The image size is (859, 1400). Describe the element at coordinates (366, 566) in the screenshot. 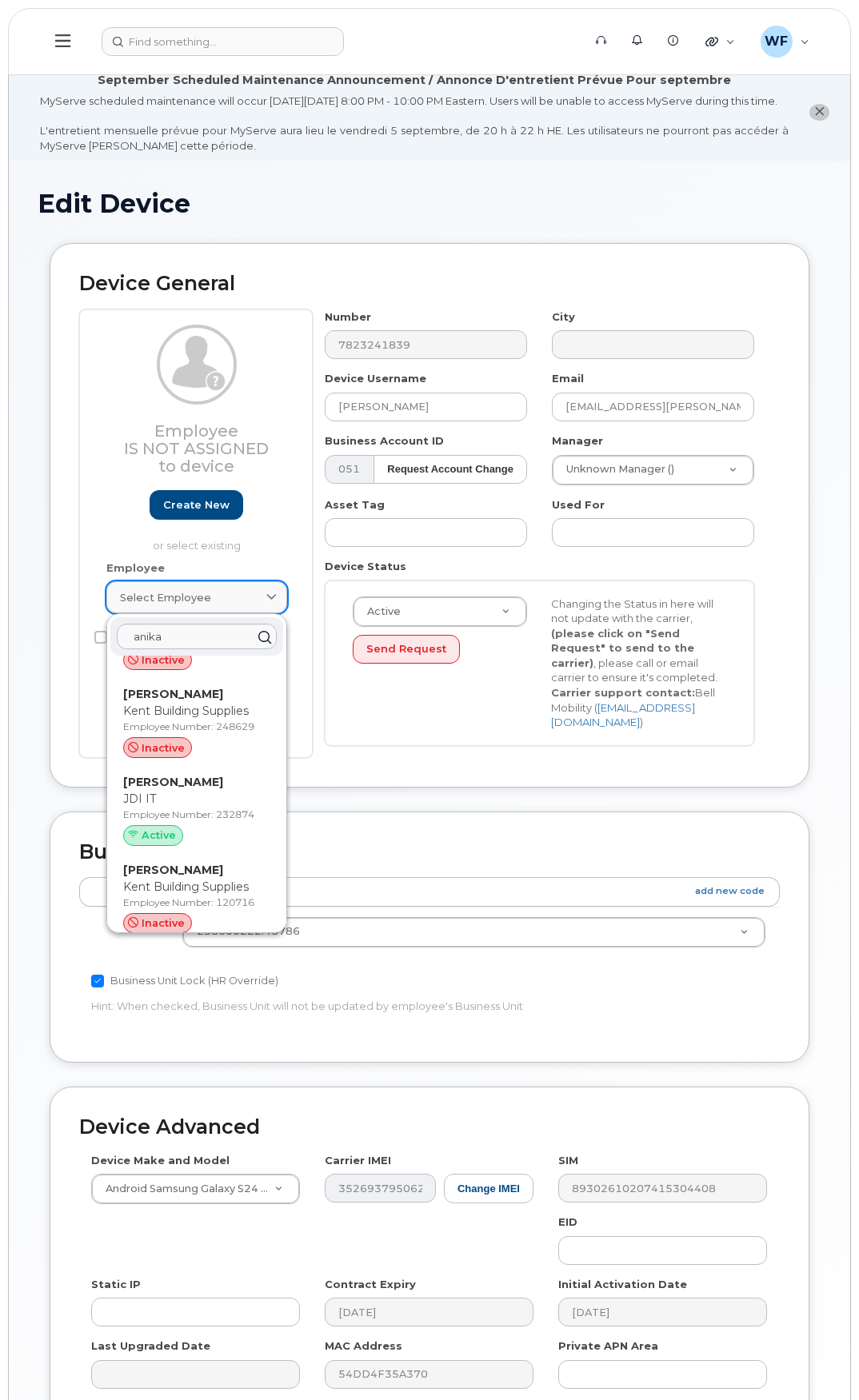

I see `label: Device Status` at that location.